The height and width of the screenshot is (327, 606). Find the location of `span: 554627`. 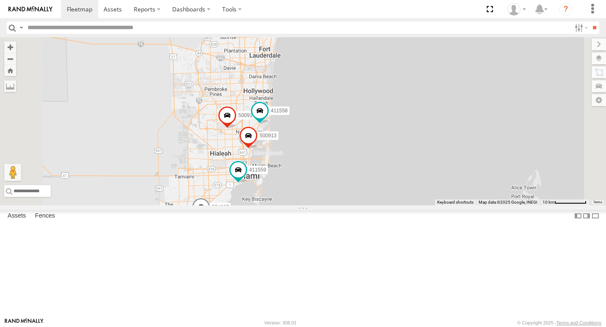

span: 554627 is located at coordinates (220, 207).